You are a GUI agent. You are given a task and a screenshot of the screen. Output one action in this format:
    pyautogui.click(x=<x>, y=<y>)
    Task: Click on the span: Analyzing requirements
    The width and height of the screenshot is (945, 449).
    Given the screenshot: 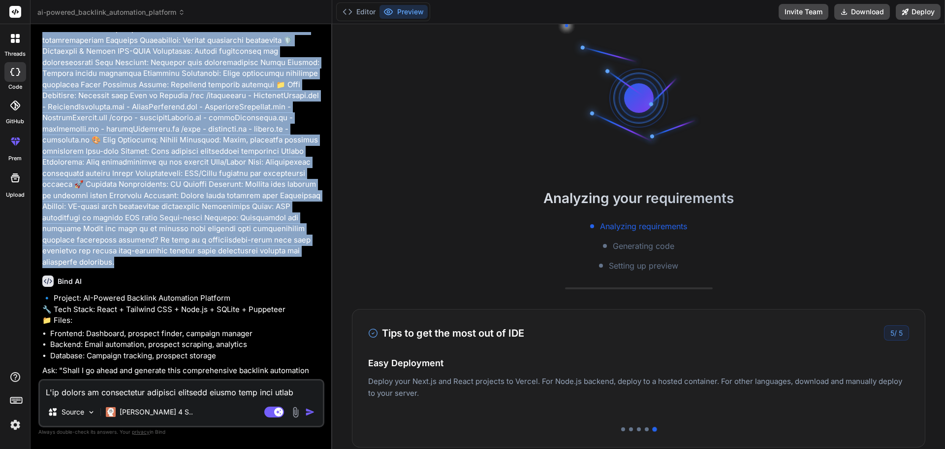 What is the action you would take?
    pyautogui.click(x=644, y=226)
    